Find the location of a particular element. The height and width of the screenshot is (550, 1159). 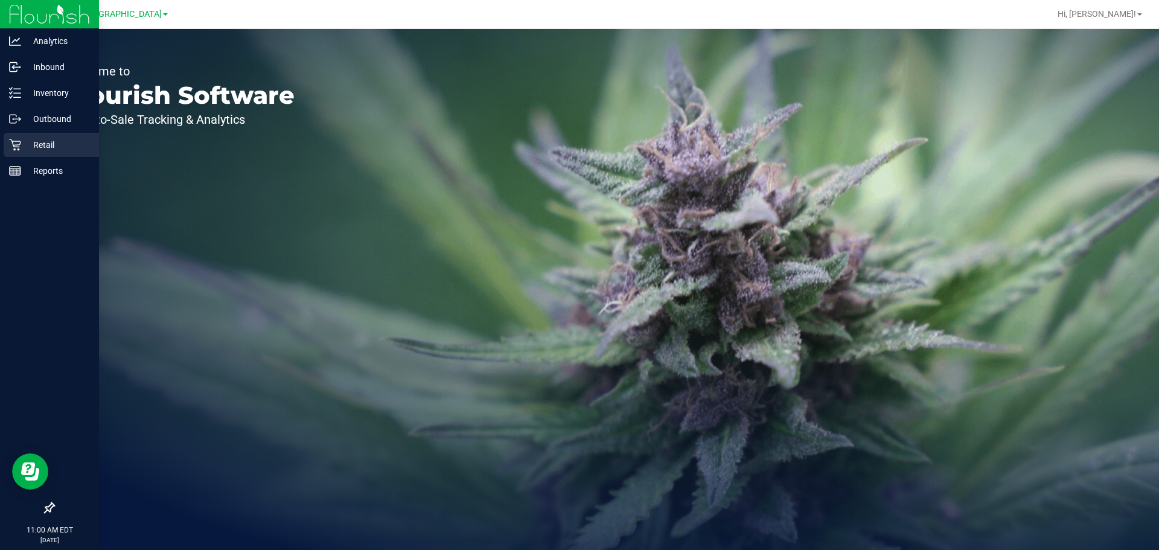

p: Reports is located at coordinates (57, 171).